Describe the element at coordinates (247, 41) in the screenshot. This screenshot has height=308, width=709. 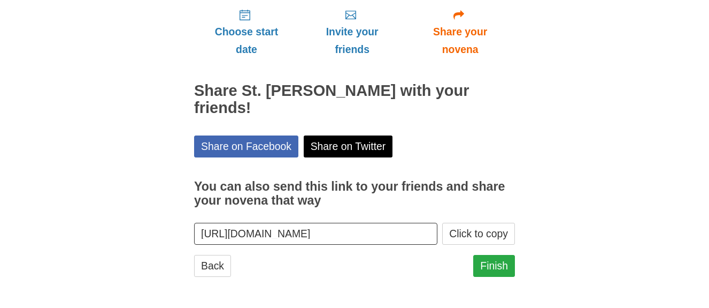
I see `span: Choose start date` at that location.